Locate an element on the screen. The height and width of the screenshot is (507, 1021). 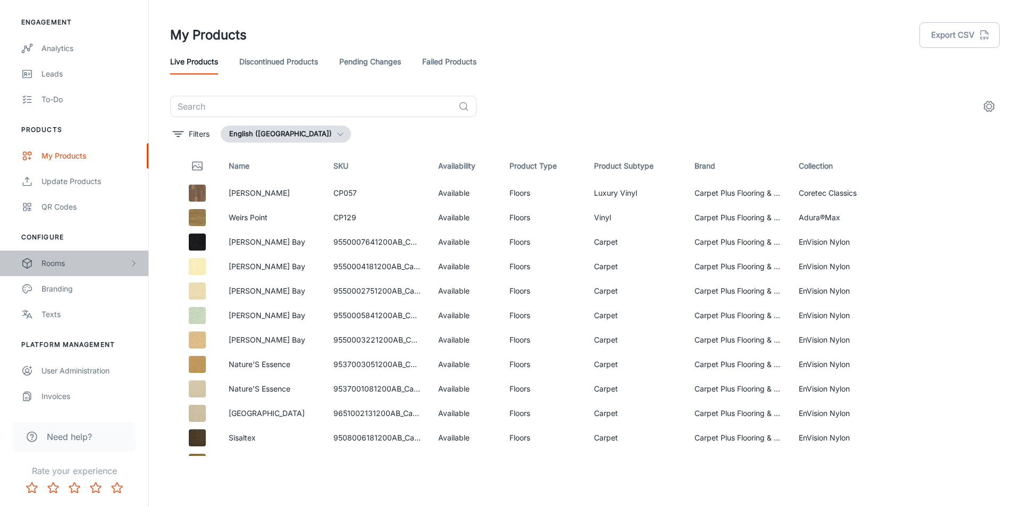
td: 9508005081200AB_Carpet is located at coordinates (377, 462).